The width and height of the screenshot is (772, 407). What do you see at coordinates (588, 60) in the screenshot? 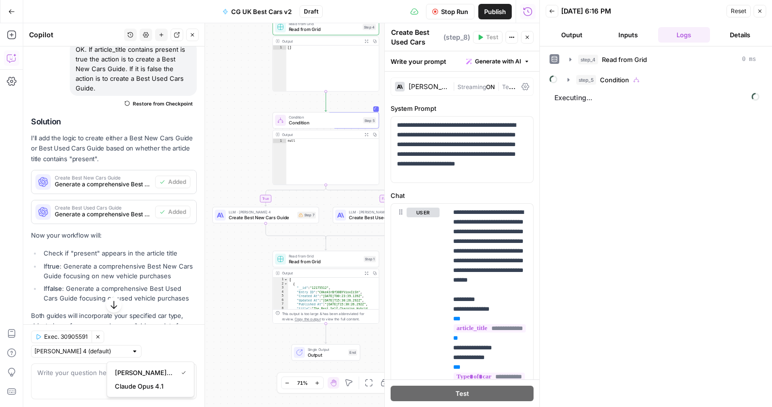
I see `span: step_4` at bounding box center [588, 60].